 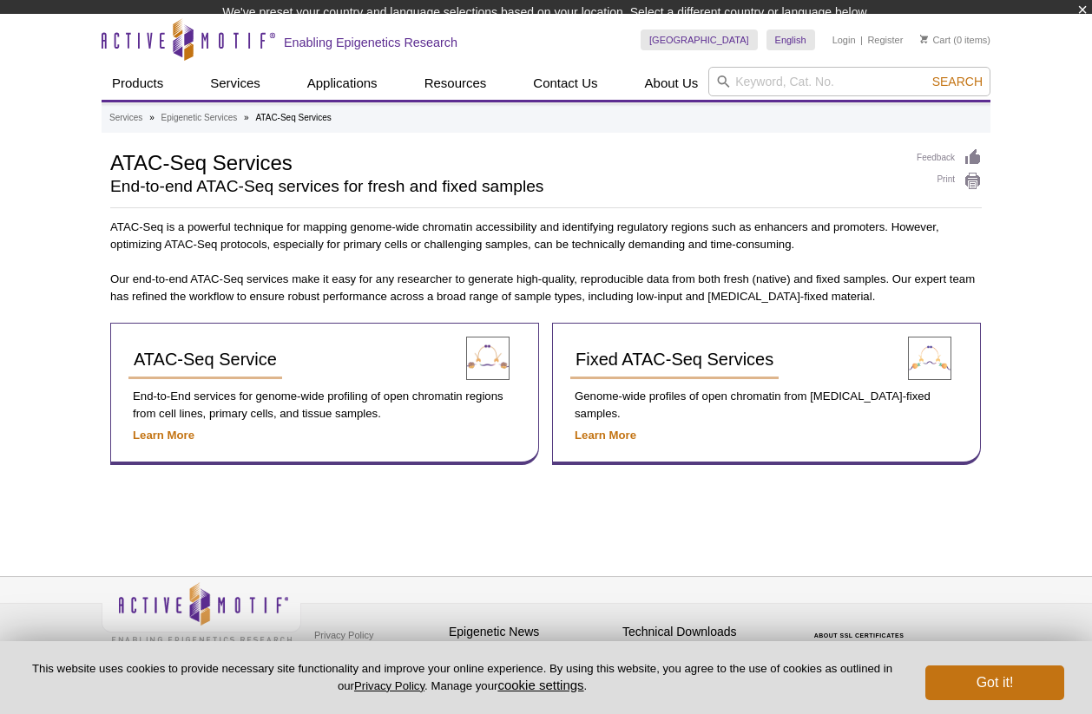 I want to click on img: Active Motif,, so click(x=201, y=612).